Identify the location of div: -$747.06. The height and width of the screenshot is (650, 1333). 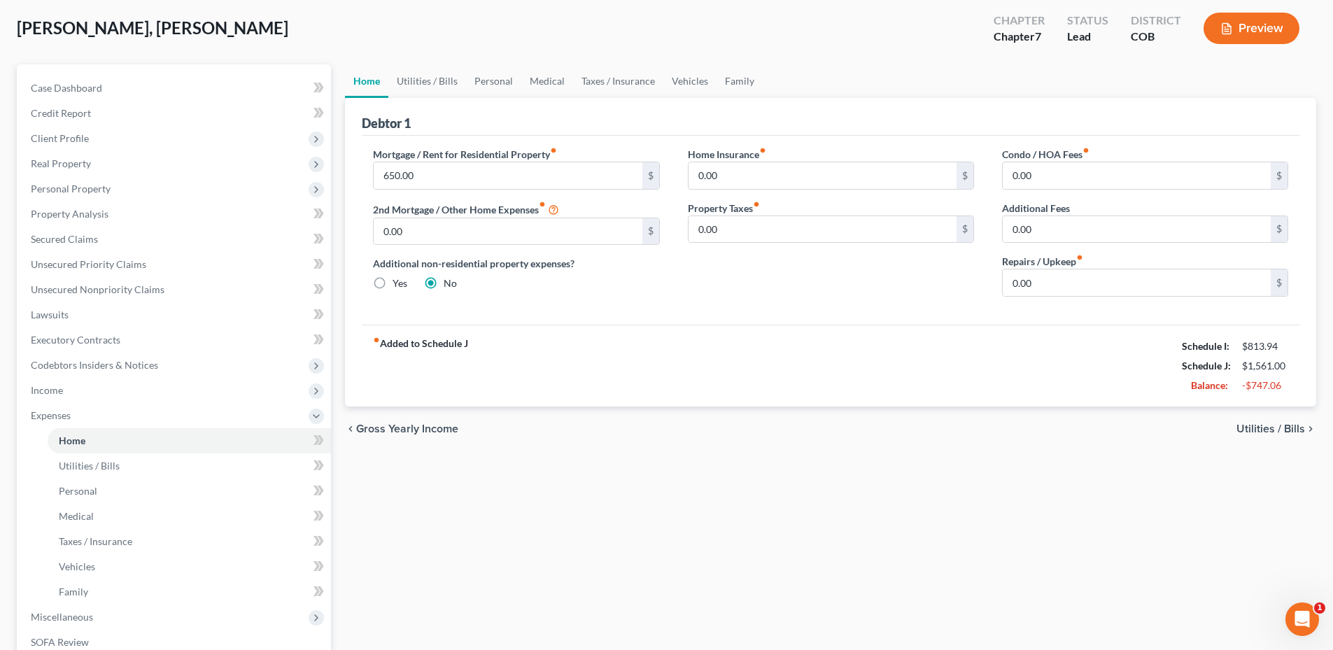
(1265, 386).